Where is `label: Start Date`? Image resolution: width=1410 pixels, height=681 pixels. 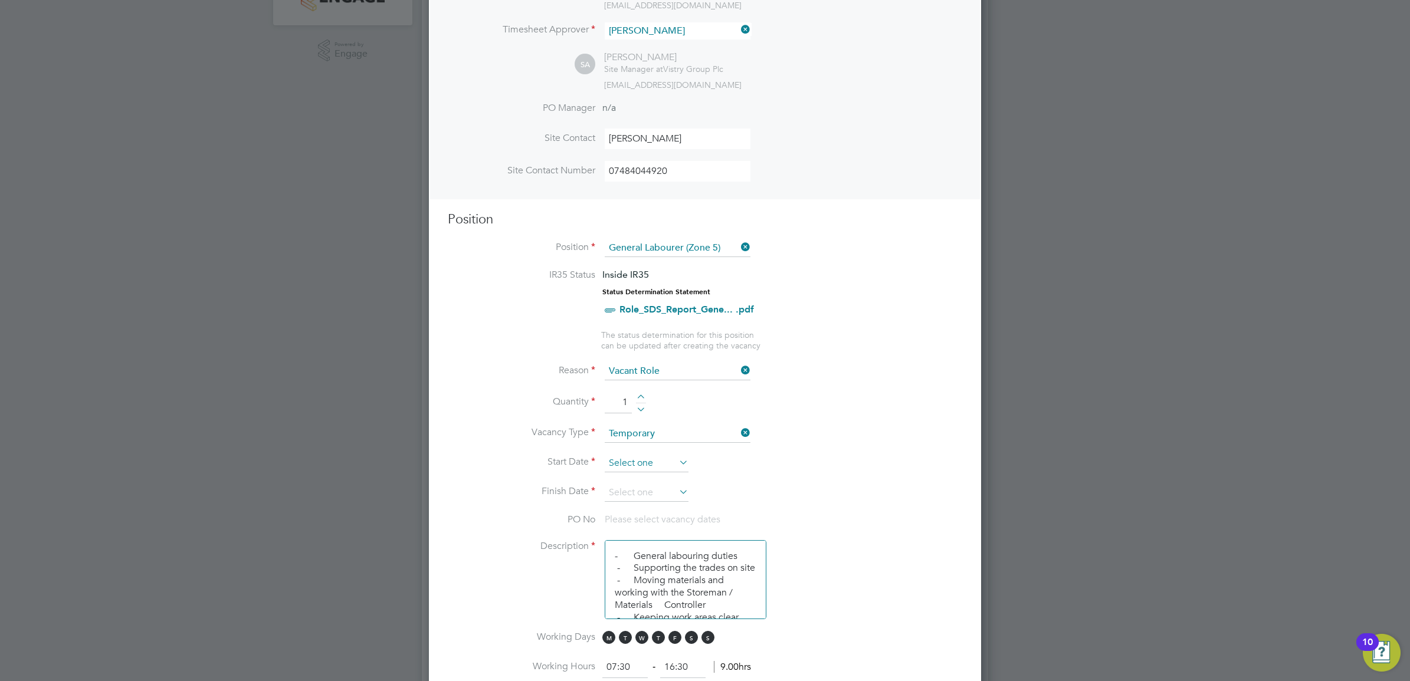
label: Start Date is located at coordinates (521, 462).